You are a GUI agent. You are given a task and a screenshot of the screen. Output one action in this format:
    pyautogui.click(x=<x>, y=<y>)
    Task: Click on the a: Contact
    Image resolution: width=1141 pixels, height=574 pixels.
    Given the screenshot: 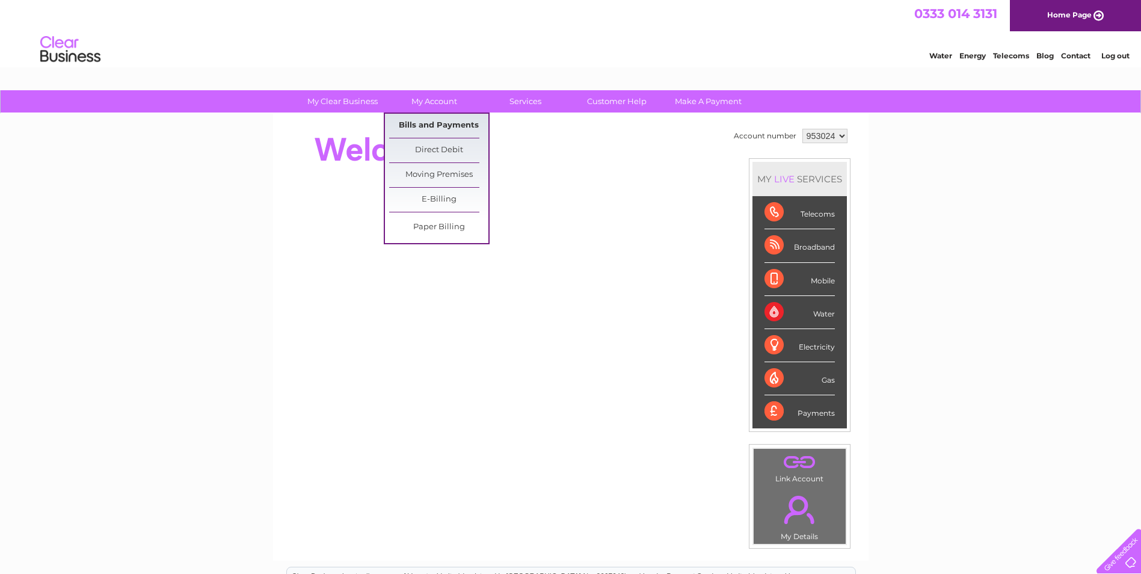 What is the action you would take?
    pyautogui.click(x=1075, y=55)
    